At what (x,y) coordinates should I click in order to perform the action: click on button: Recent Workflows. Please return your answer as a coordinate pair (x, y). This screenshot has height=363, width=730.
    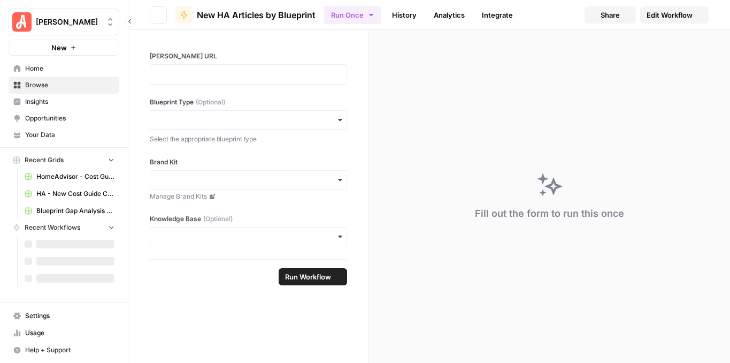
    Looking at the image, I should click on (64, 227).